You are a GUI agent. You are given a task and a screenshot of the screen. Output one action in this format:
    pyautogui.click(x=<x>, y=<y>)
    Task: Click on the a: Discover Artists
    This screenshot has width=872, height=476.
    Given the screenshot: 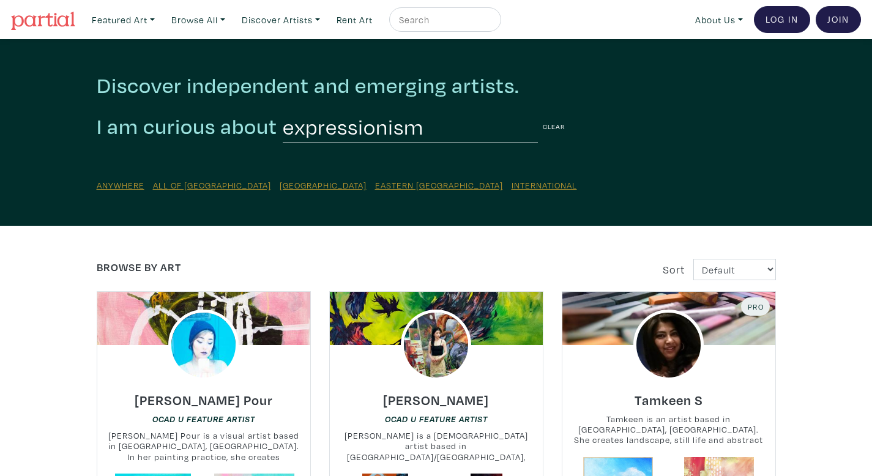 What is the action you would take?
    pyautogui.click(x=281, y=20)
    